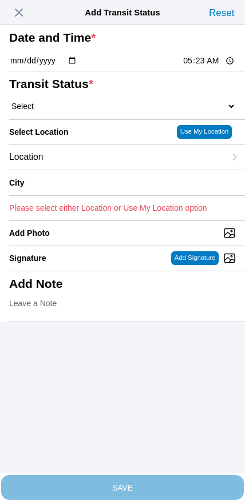 Image resolution: width=245 pixels, height=502 pixels. I want to click on label: Select Location, so click(38, 132).